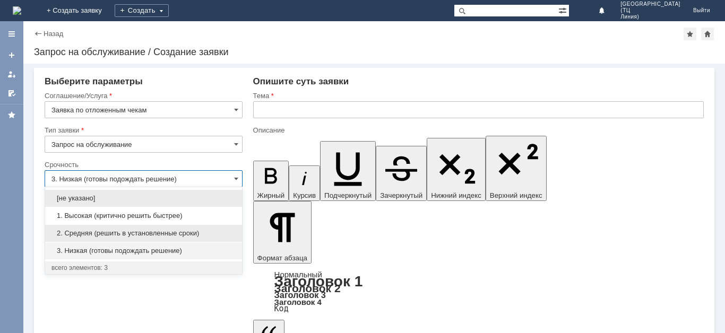  I want to click on span: (ТЦ, so click(650, 11).